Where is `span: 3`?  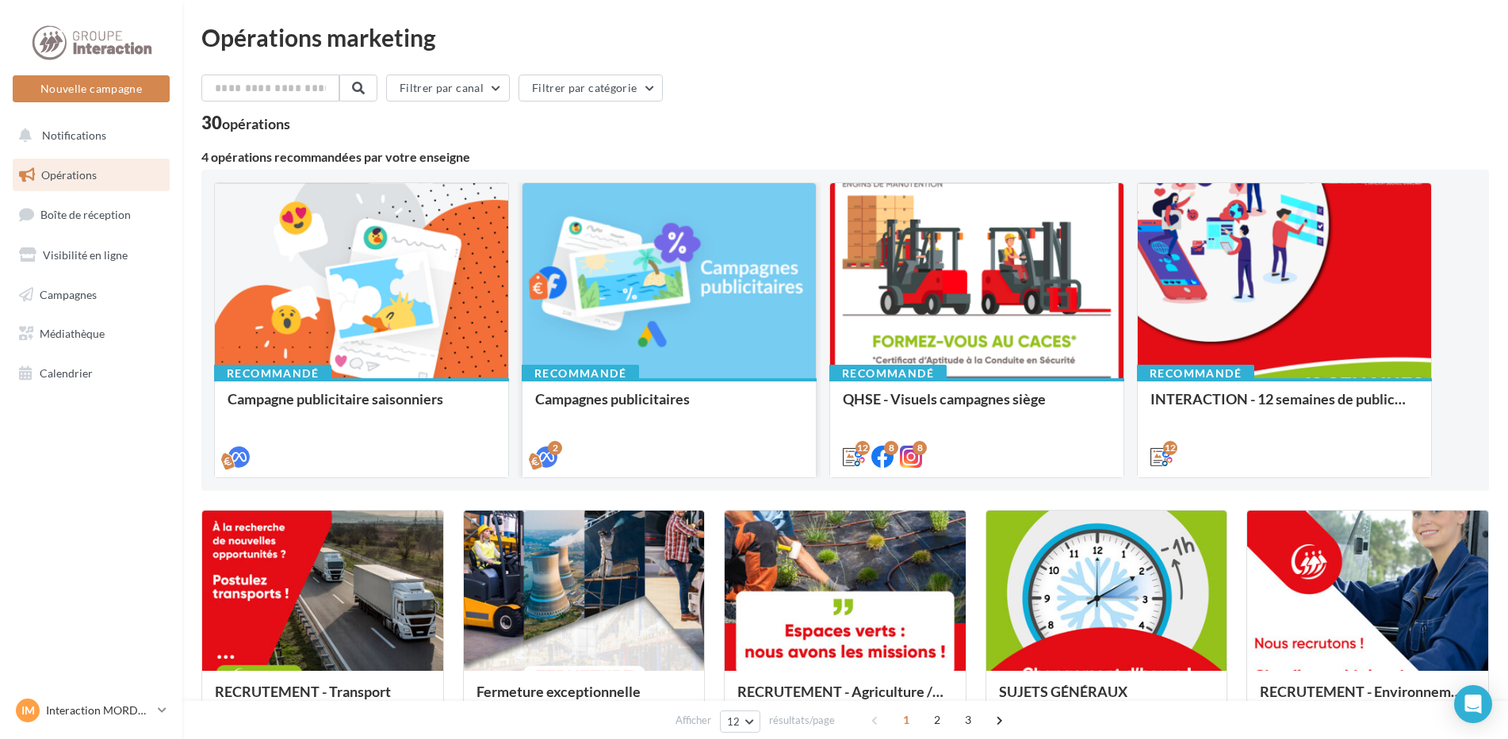 span: 3 is located at coordinates (968, 720).